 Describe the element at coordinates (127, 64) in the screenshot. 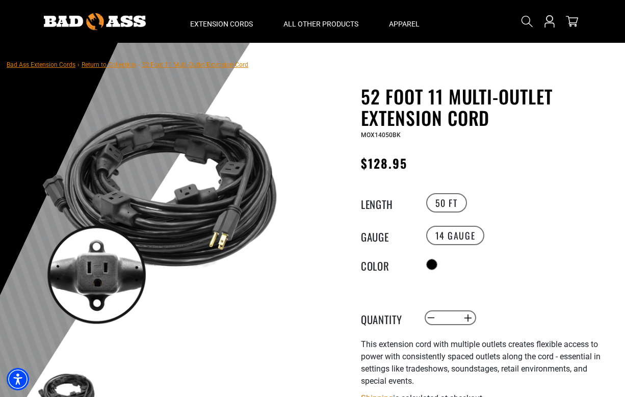

I see `nav: breadcrumbs` at that location.